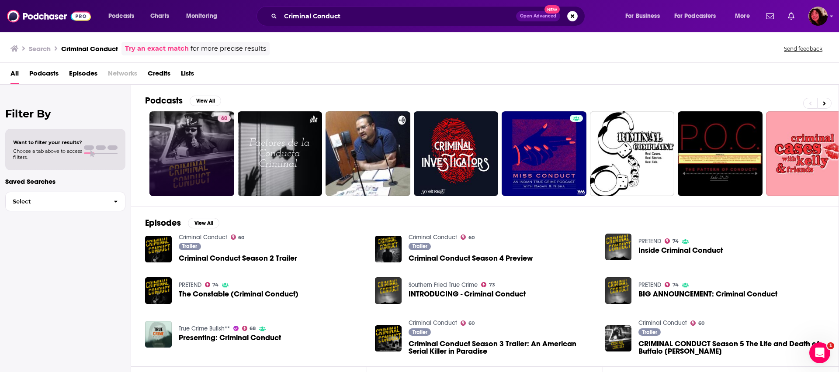  What do you see at coordinates (159, 75) in the screenshot?
I see `a: Credits` at bounding box center [159, 75].